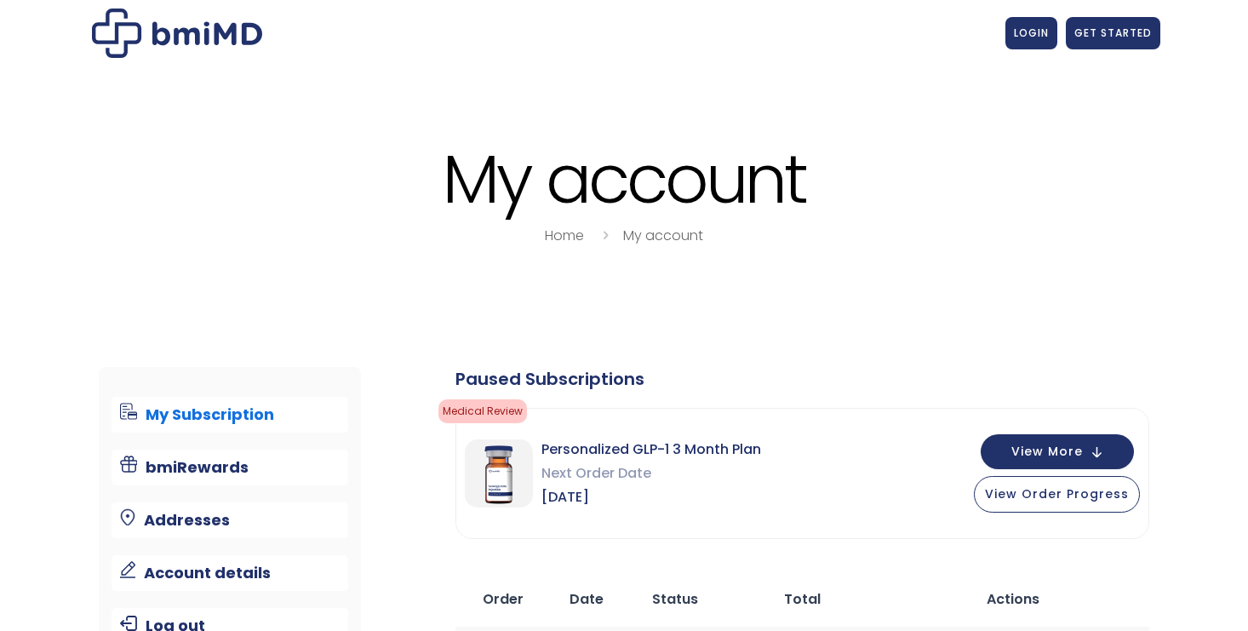  What do you see at coordinates (1057, 451) in the screenshot?
I see `button: View More` at bounding box center [1057, 451].